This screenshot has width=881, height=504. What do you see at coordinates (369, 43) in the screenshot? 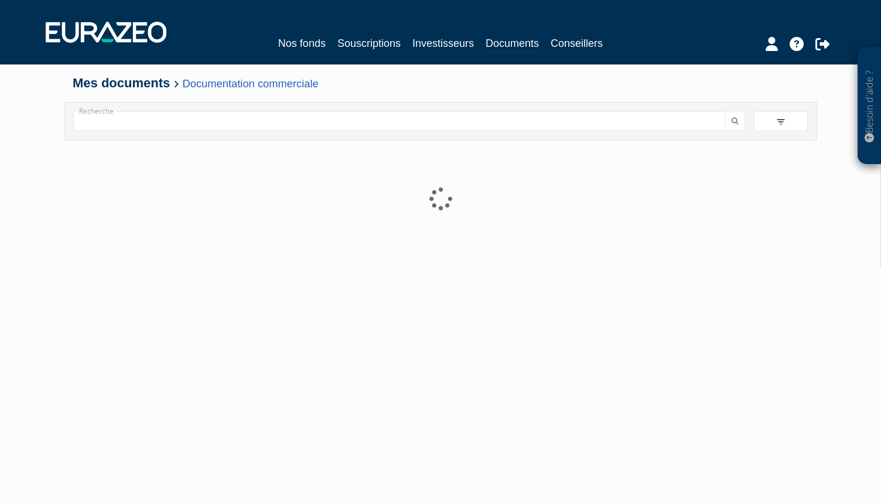
I see `a: Souscriptions` at bounding box center [369, 43].